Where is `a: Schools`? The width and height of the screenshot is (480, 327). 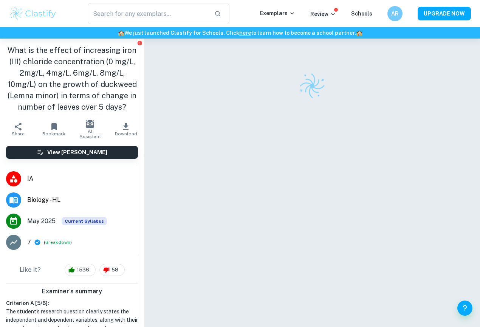
a: Schools is located at coordinates (362, 14).